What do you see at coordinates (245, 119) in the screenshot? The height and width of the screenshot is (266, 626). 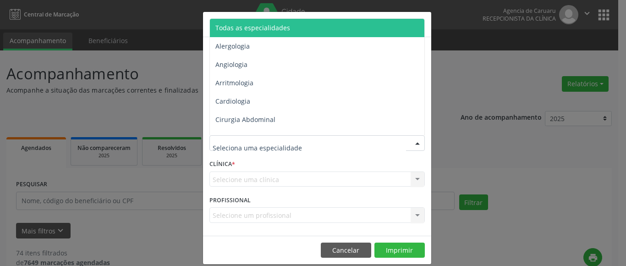 I see `span: Cirurgia Abdominal` at bounding box center [245, 119].